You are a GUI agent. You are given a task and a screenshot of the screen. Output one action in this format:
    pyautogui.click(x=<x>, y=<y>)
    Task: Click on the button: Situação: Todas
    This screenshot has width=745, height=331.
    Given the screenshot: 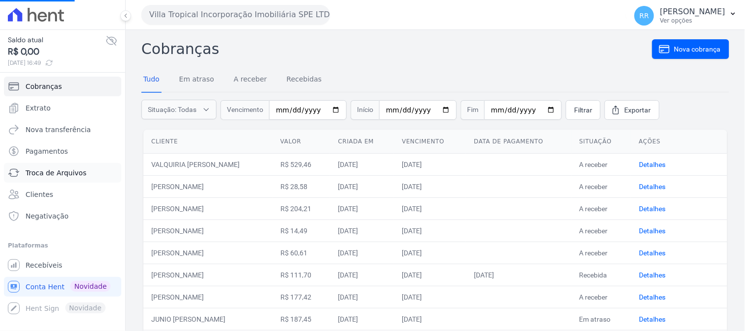 What is the action you would take?
    pyautogui.click(x=179, y=110)
    